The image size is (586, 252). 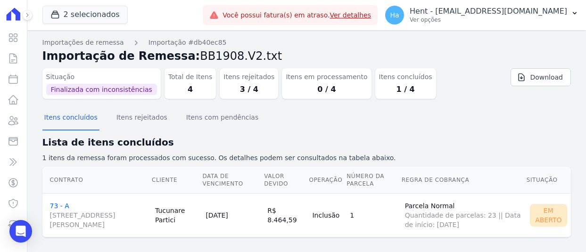 I want to click on div: Em Aberto, so click(x=548, y=216).